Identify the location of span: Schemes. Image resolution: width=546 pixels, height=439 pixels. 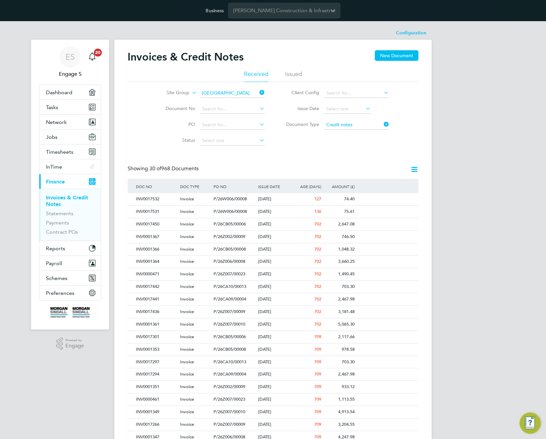
(57, 278).